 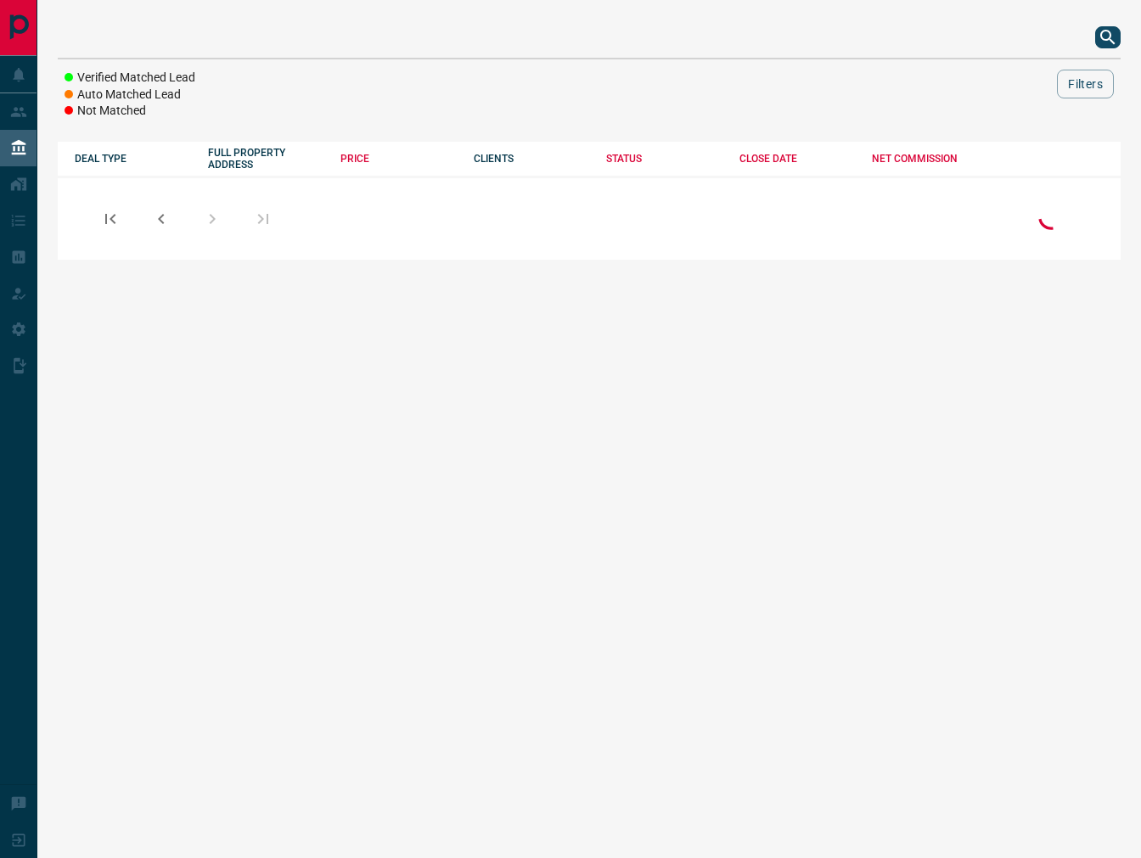 I want to click on div: CLOSE DATE, so click(x=797, y=159).